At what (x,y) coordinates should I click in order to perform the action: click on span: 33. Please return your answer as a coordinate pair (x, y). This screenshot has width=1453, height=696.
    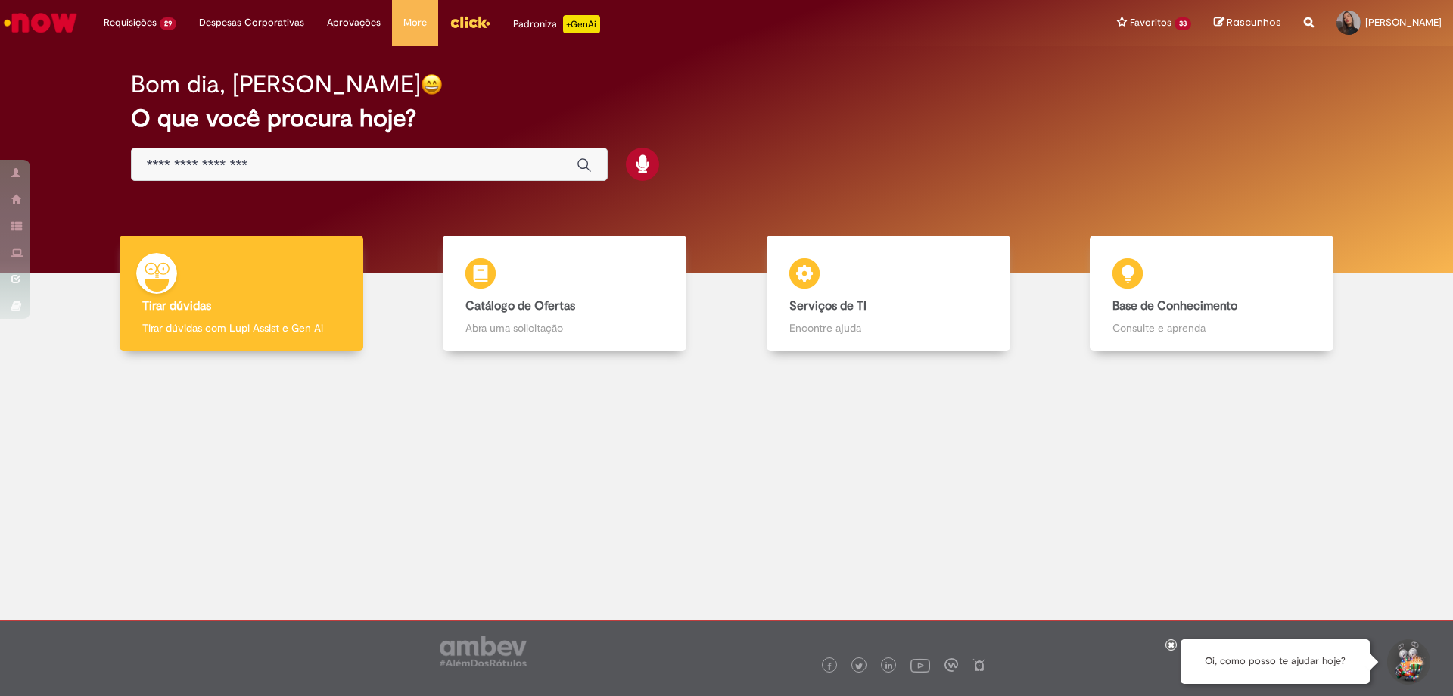
    Looking at the image, I should click on (1183, 23).